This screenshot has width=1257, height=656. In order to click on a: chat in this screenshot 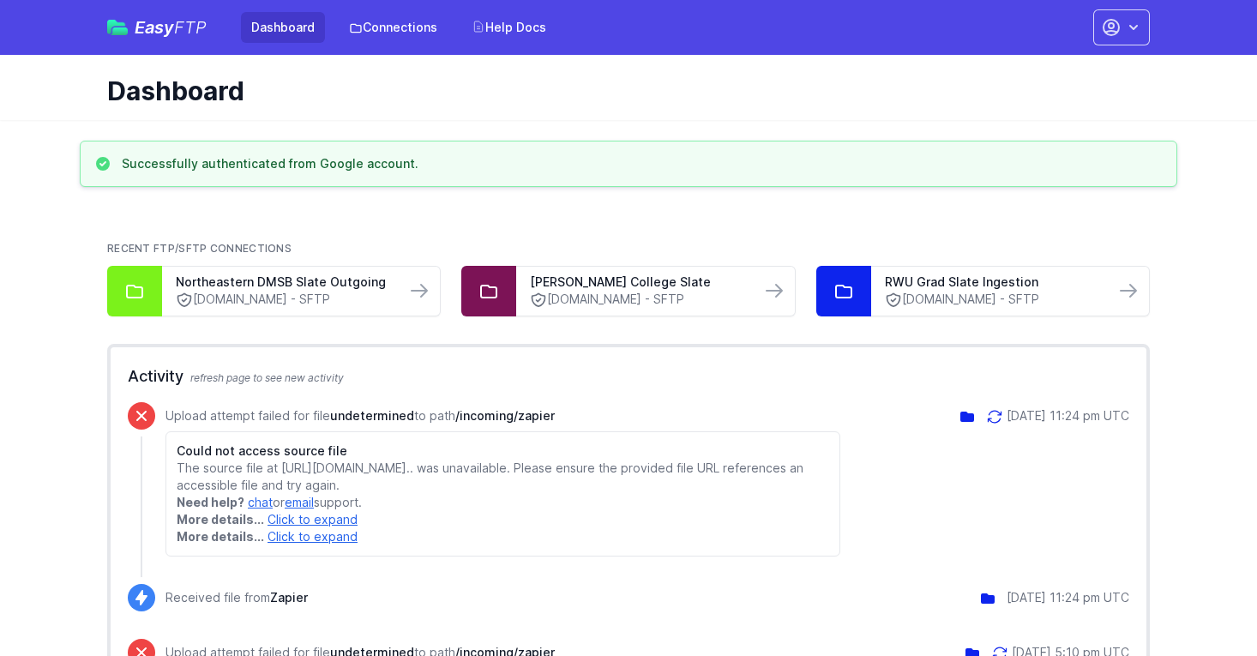, I will do `click(260, 501)`.